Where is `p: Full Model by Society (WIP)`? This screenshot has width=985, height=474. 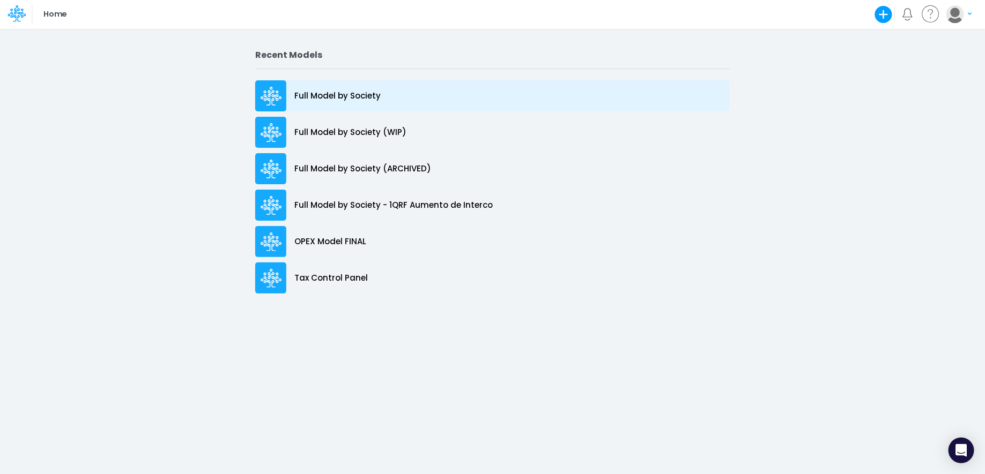 p: Full Model by Society (WIP) is located at coordinates (350, 132).